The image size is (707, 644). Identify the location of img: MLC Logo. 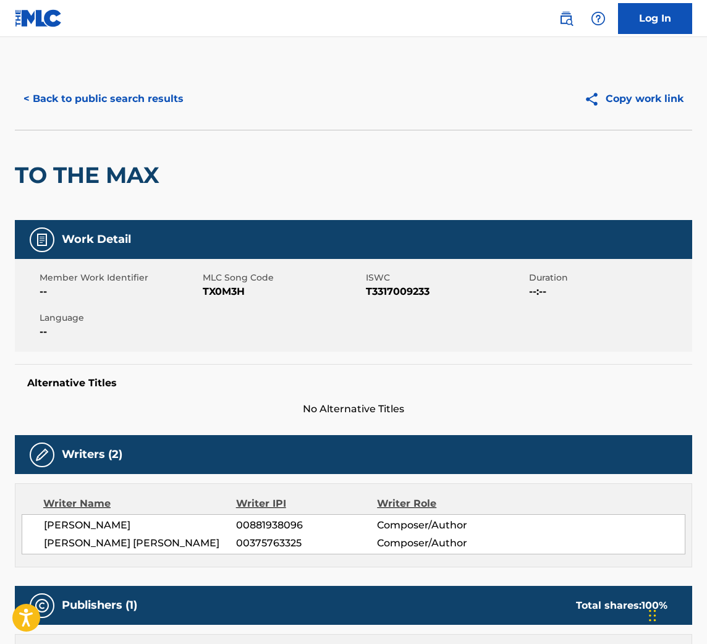
(38, 18).